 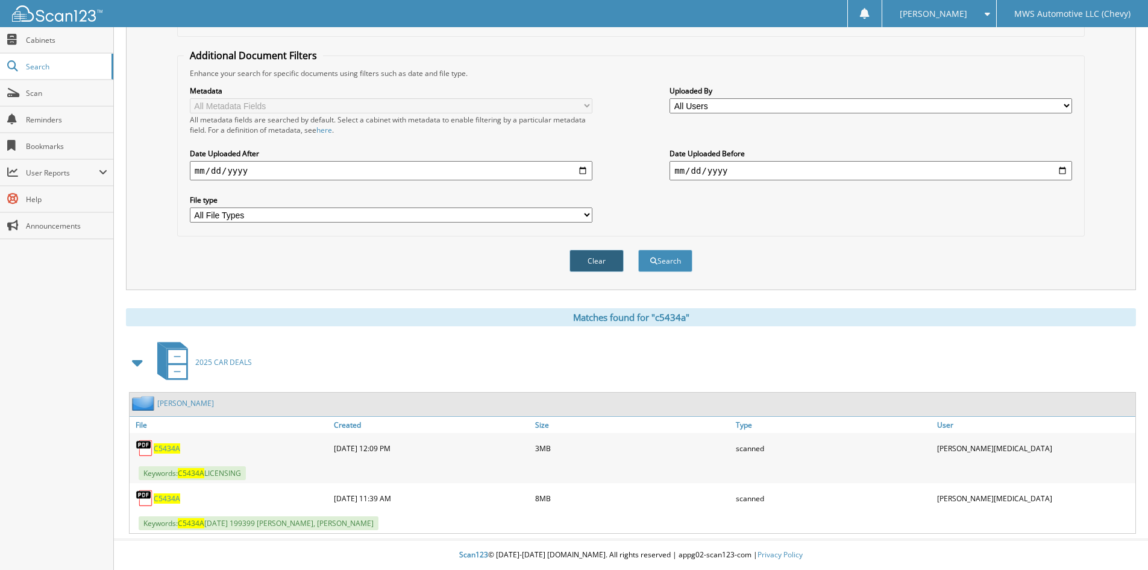 What do you see at coordinates (597, 260) in the screenshot?
I see `button: Clear` at bounding box center [597, 260].